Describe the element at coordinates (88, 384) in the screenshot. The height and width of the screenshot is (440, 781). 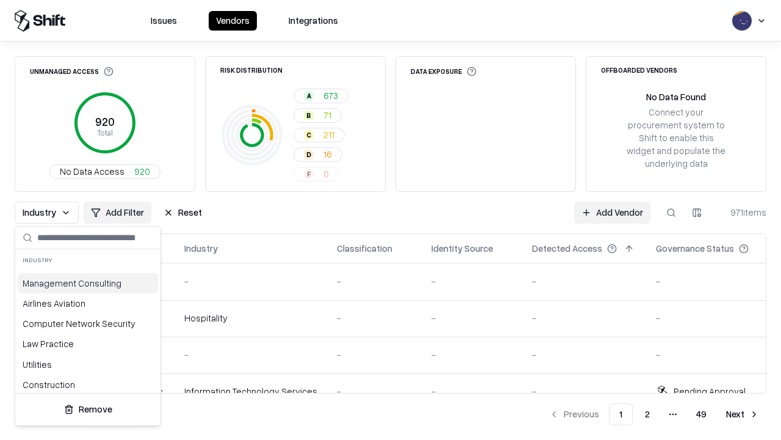
I see `div: Construction` at that location.